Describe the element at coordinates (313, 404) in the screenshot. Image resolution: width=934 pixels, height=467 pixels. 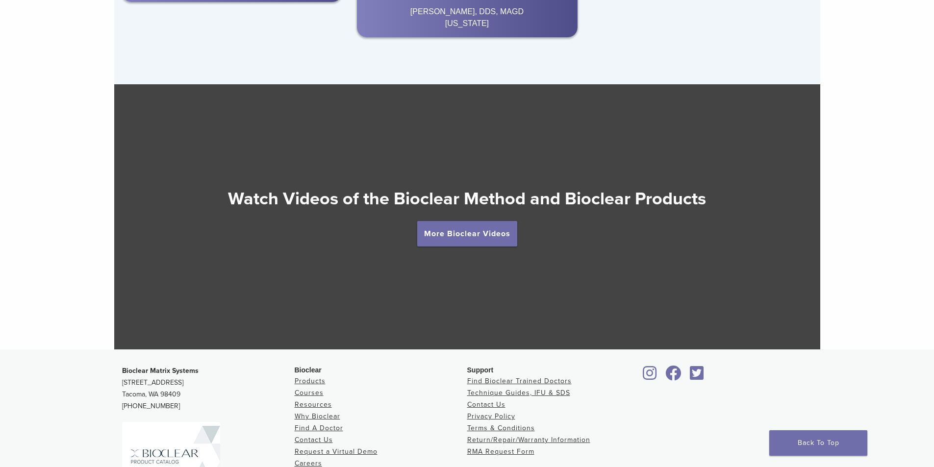
I see `a: Resources` at that location.